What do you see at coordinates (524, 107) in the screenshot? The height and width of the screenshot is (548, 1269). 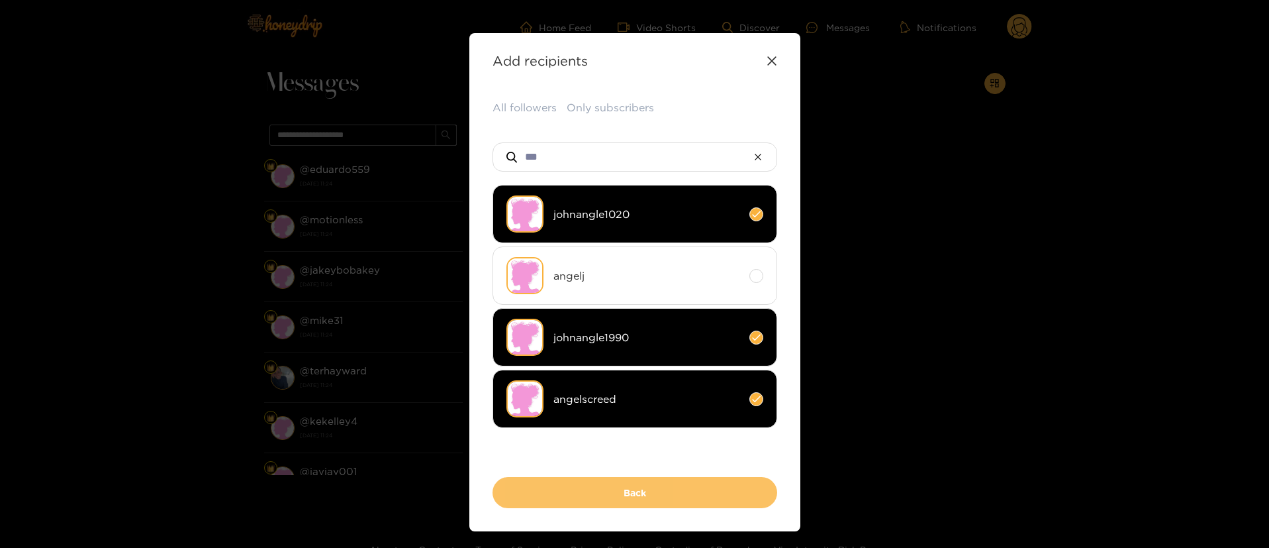 I see `button: All followers` at bounding box center [524, 107].